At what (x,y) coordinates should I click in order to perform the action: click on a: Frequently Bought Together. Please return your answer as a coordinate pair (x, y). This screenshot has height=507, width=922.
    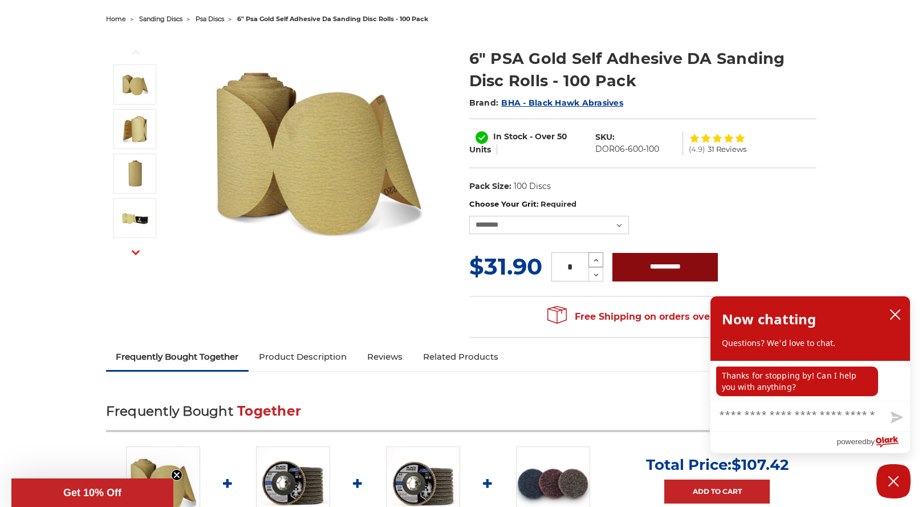
    Looking at the image, I should click on (177, 357).